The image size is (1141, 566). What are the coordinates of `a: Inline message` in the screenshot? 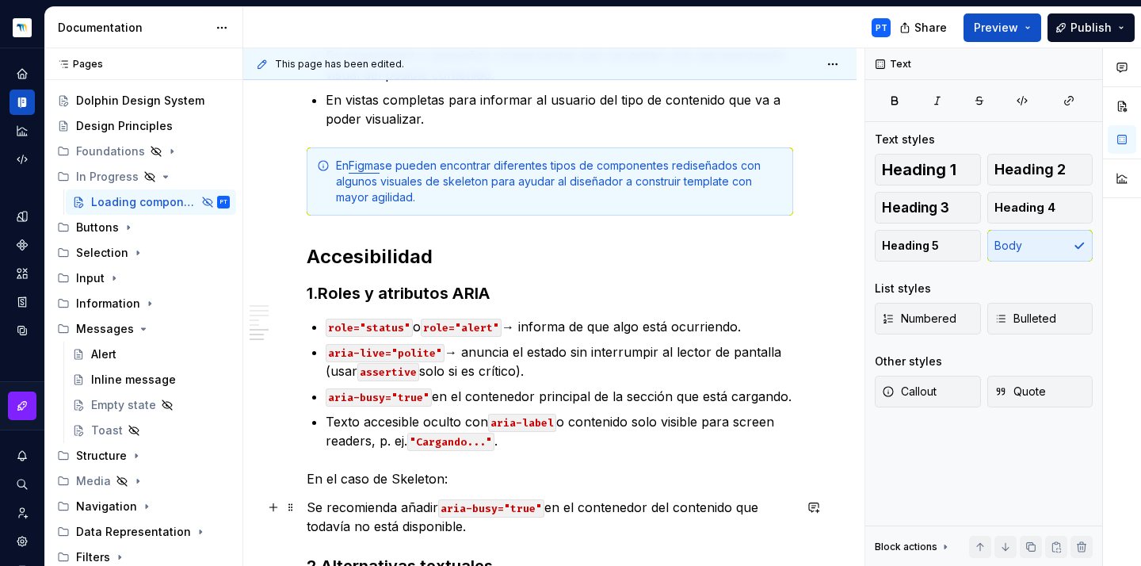 It's located at (151, 380).